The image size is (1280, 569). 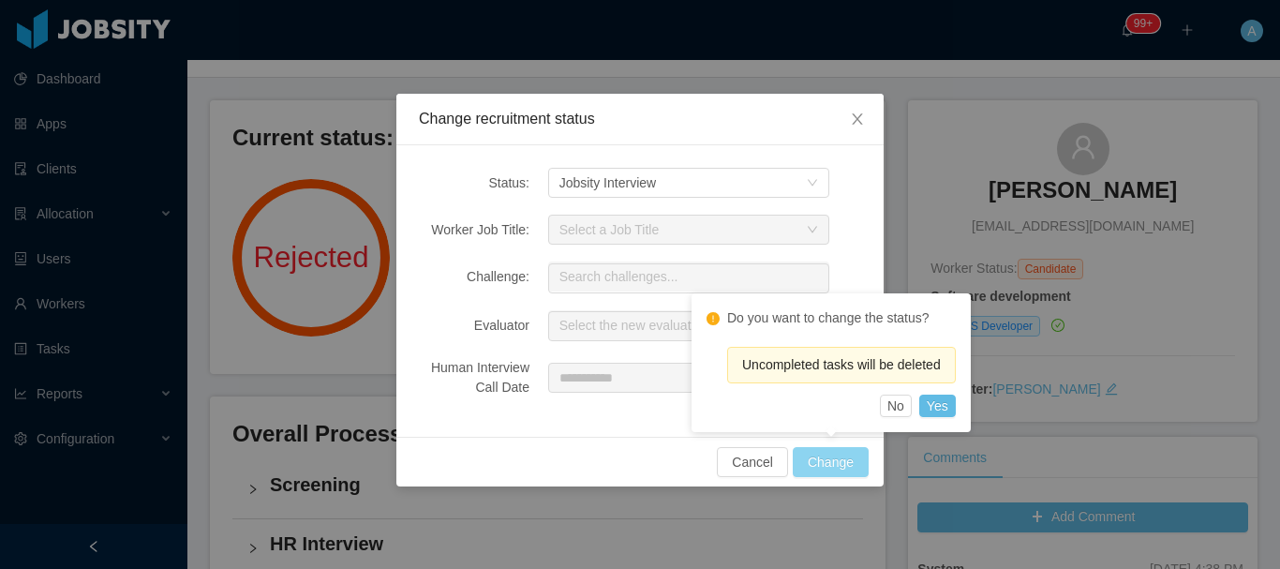 I want to click on button: Change, so click(x=830, y=462).